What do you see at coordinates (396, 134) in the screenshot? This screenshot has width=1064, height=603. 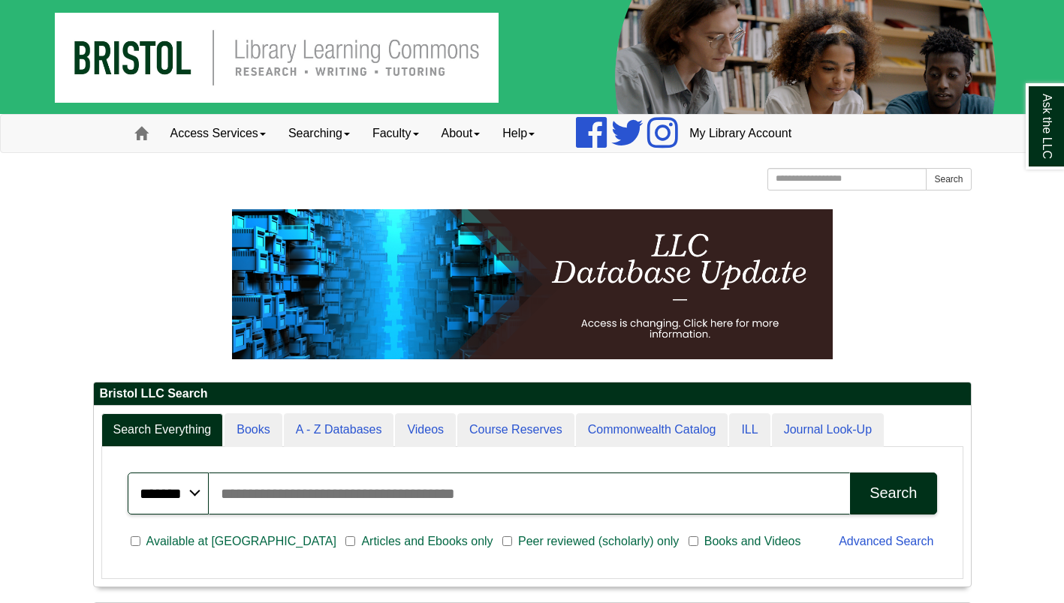 I see `a: Faculty` at bounding box center [396, 134].